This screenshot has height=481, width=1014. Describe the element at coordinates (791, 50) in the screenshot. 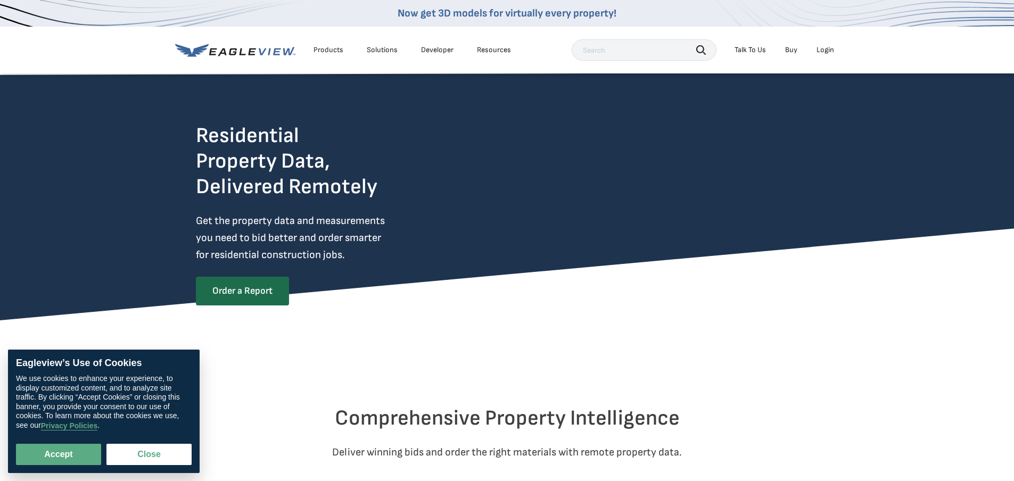

I see `a: Buy` at that location.